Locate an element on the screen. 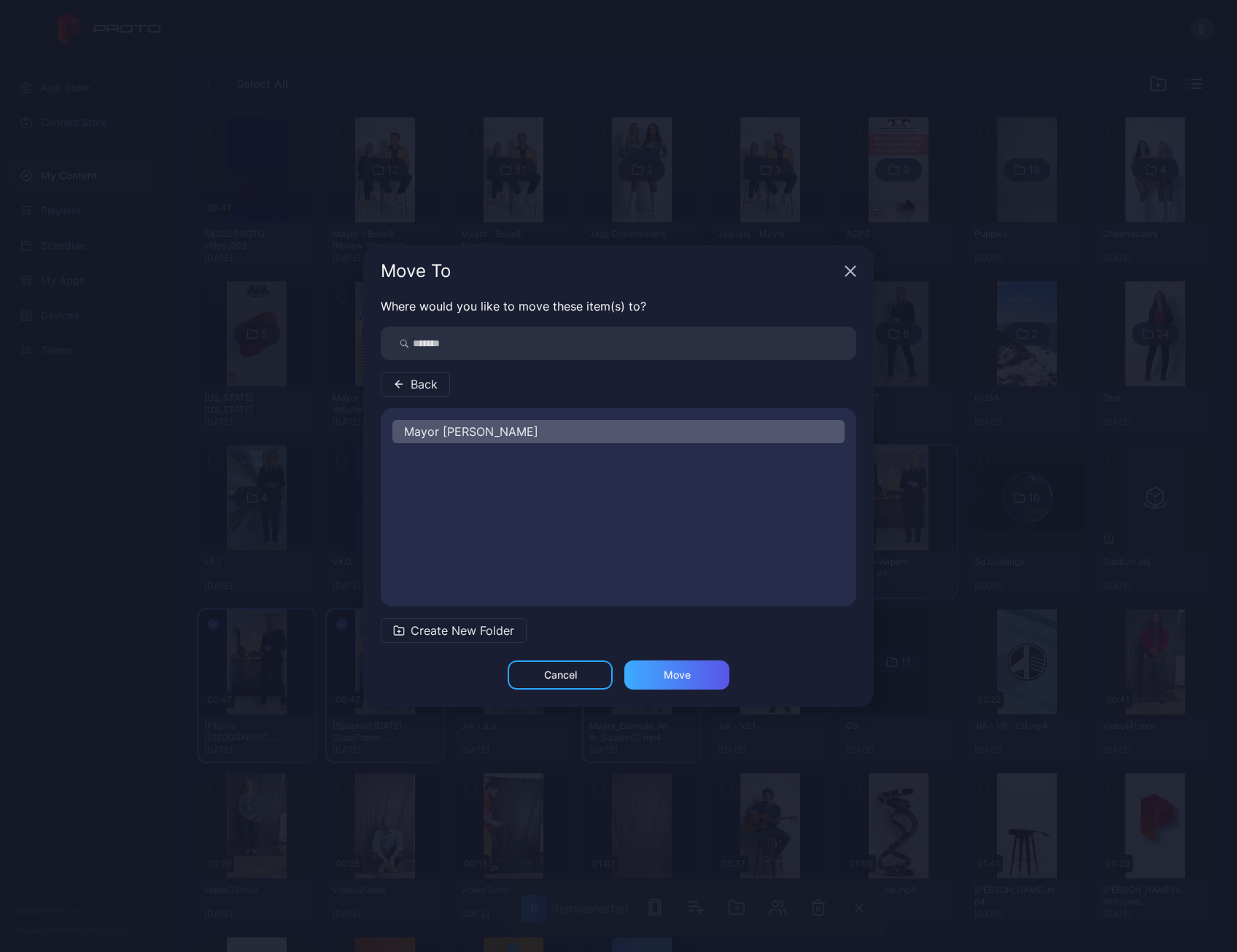  button: Cancel is located at coordinates (561, 675).